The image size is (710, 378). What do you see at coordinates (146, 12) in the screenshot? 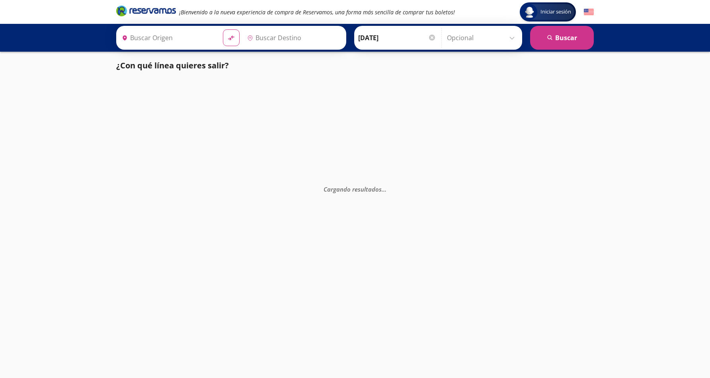
I see `a: Brand Logo` at bounding box center [146, 12].